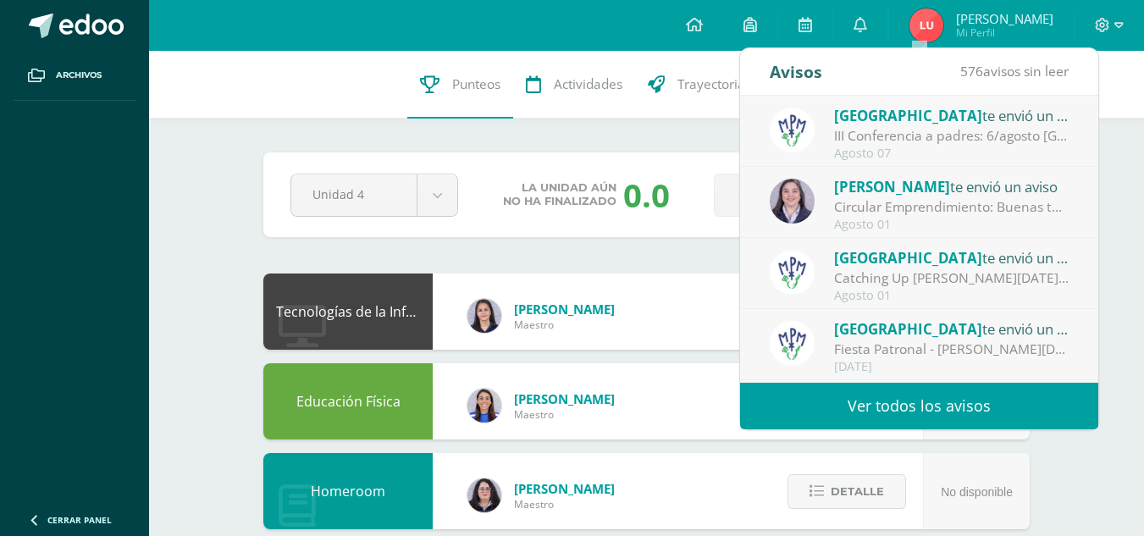  Describe the element at coordinates (952, 349) in the screenshot. I see `div: Fiesta Patronal - Santo Domingo de Guzmán: Estimados padres de familia: Compartimos con ustedes c...` at that location.